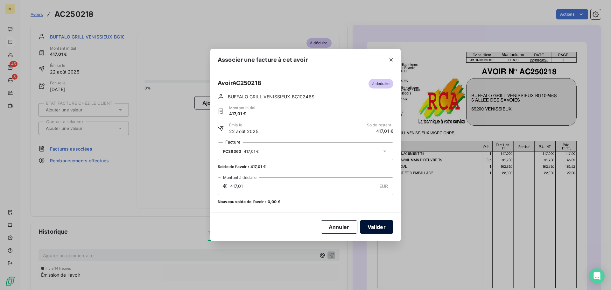 The height and width of the screenshot is (290, 611). What do you see at coordinates (274, 202) in the screenshot?
I see `span: 0,00 €` at bounding box center [274, 202].